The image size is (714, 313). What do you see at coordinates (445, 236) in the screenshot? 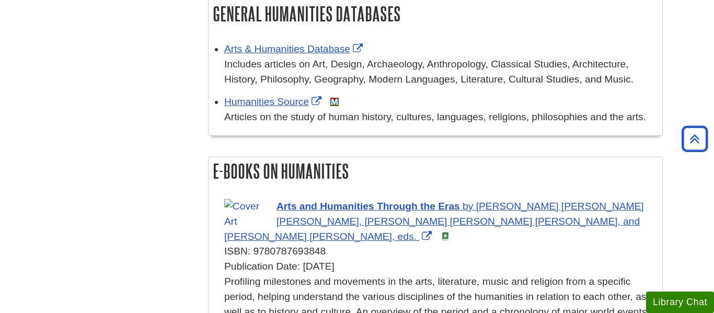
I see `img: e-Book` at bounding box center [445, 236].